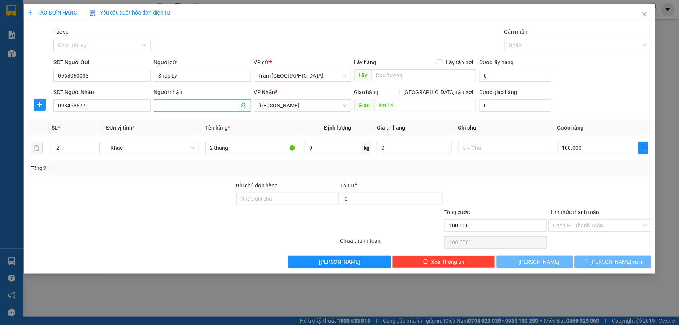 The height and width of the screenshot is (325, 679). What do you see at coordinates (257, 185) in the screenshot?
I see `label: Ghi chú đơn hàng` at bounding box center [257, 185].